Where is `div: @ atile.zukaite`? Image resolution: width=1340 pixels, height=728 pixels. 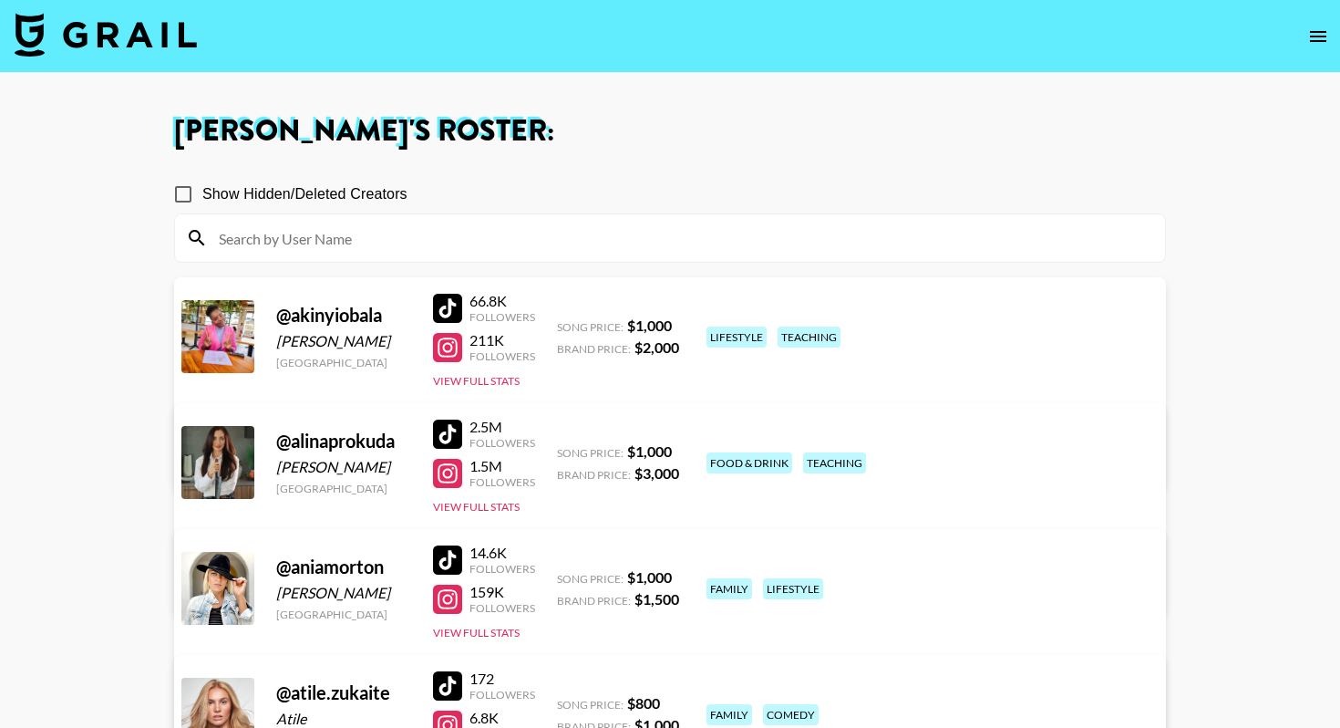 div: @ atile.zukaite is located at coordinates (344, 692).